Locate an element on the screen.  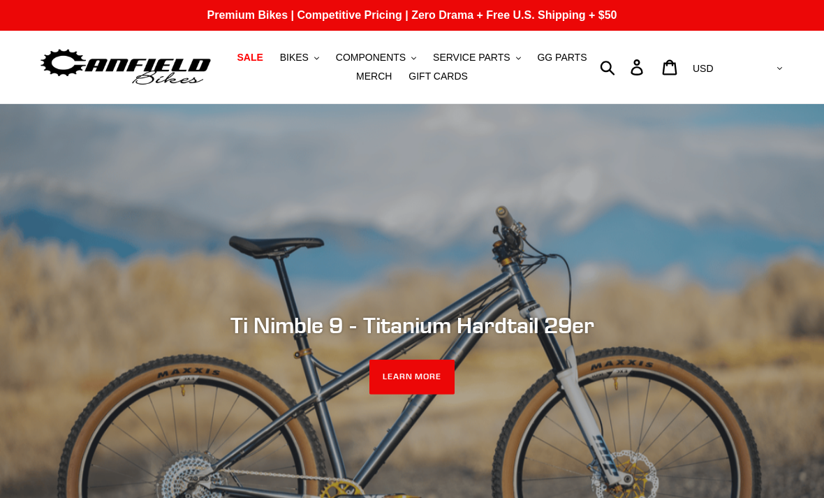
span: SERVICE PARTS is located at coordinates (471, 57).